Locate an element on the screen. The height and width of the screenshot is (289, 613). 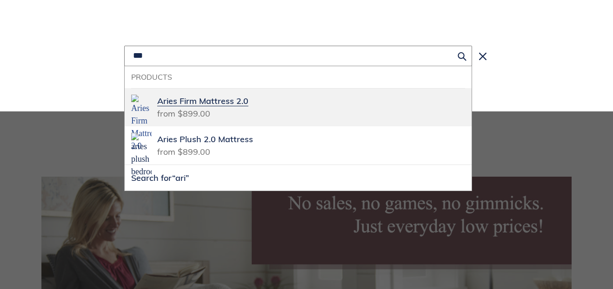
a: aries plush bedroomAries Plush 2.0 Mattressfrom $899.00 is located at coordinates (298, 145).